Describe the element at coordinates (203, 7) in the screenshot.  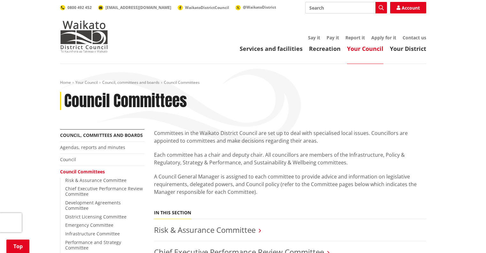
I see `a: WaikatoDistrictCouncil` at that location.